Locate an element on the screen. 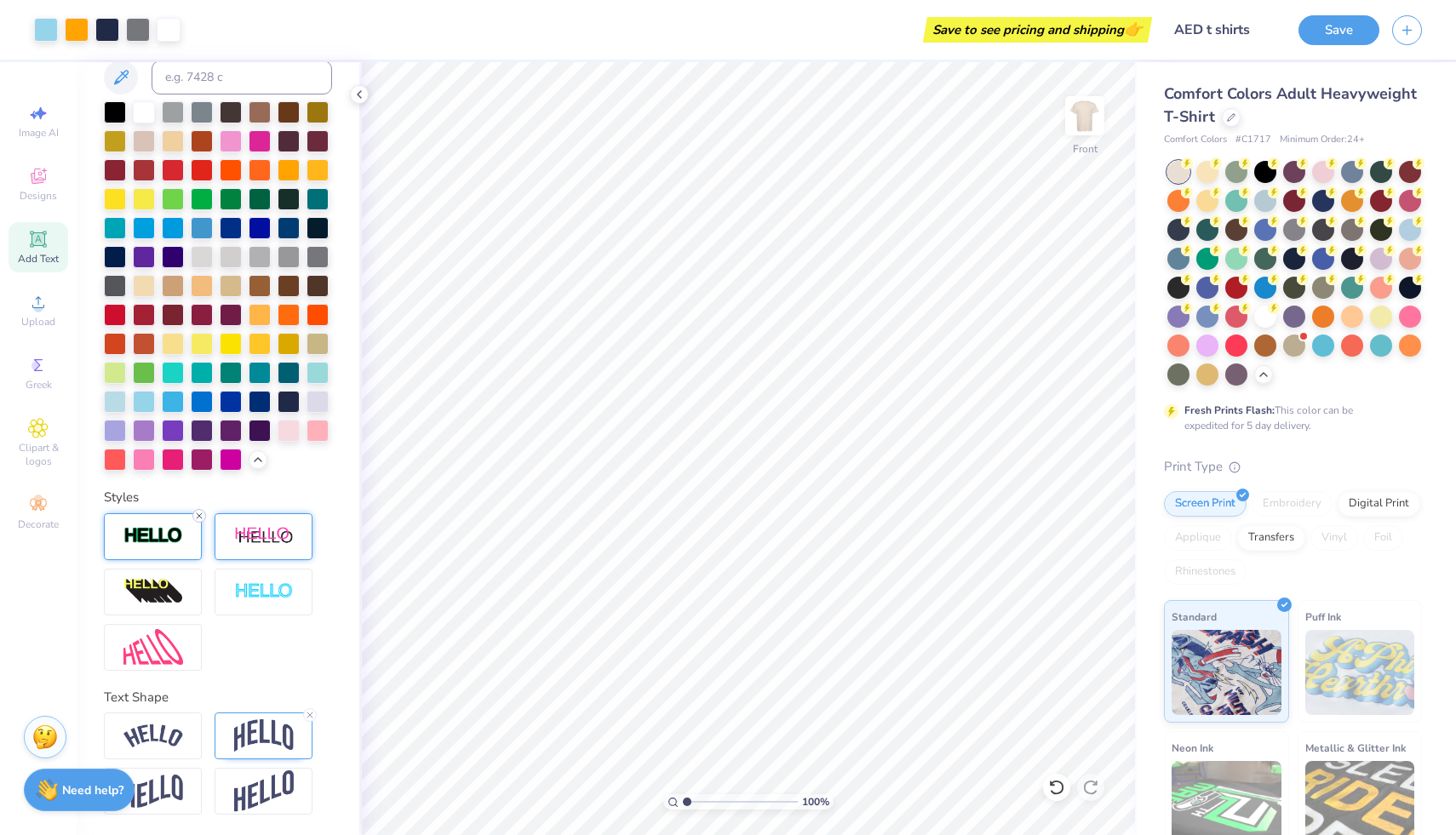  span: Minimum Order: 24 + is located at coordinates (1323, 140).